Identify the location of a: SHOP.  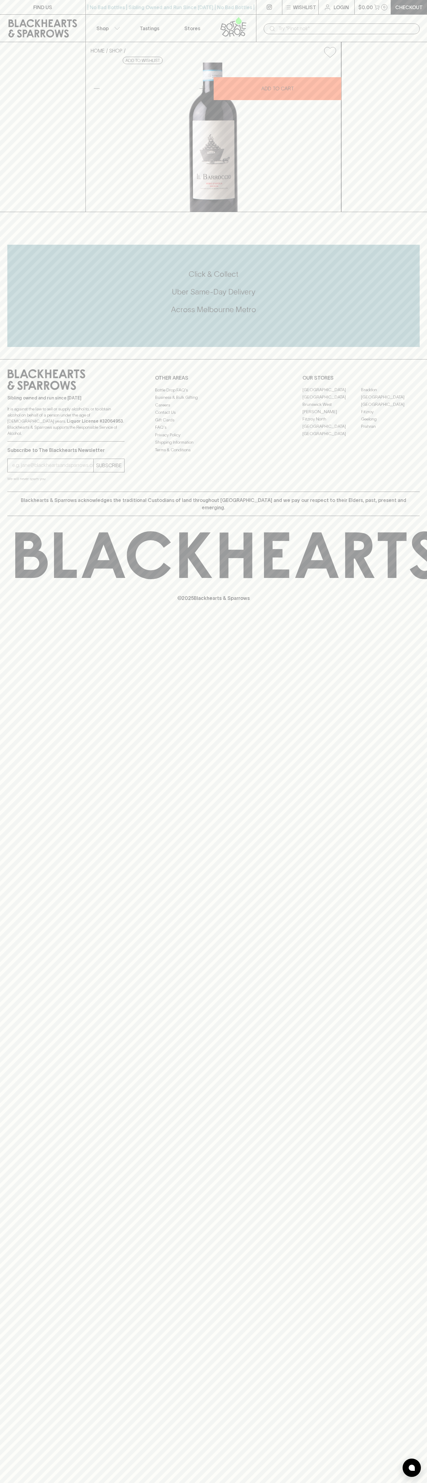
(116, 51).